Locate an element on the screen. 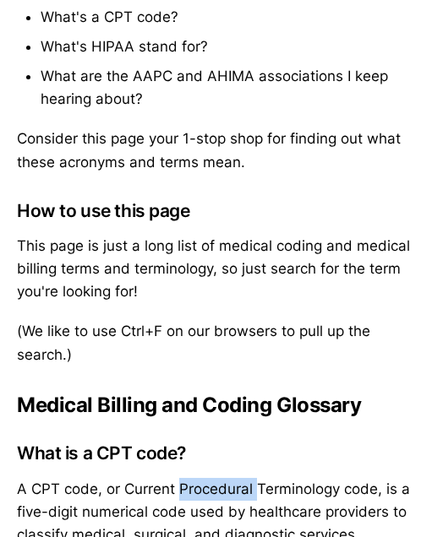  p: (We like to use Ctrl+F on our browsers to pull up the search.) is located at coordinates (221, 343).